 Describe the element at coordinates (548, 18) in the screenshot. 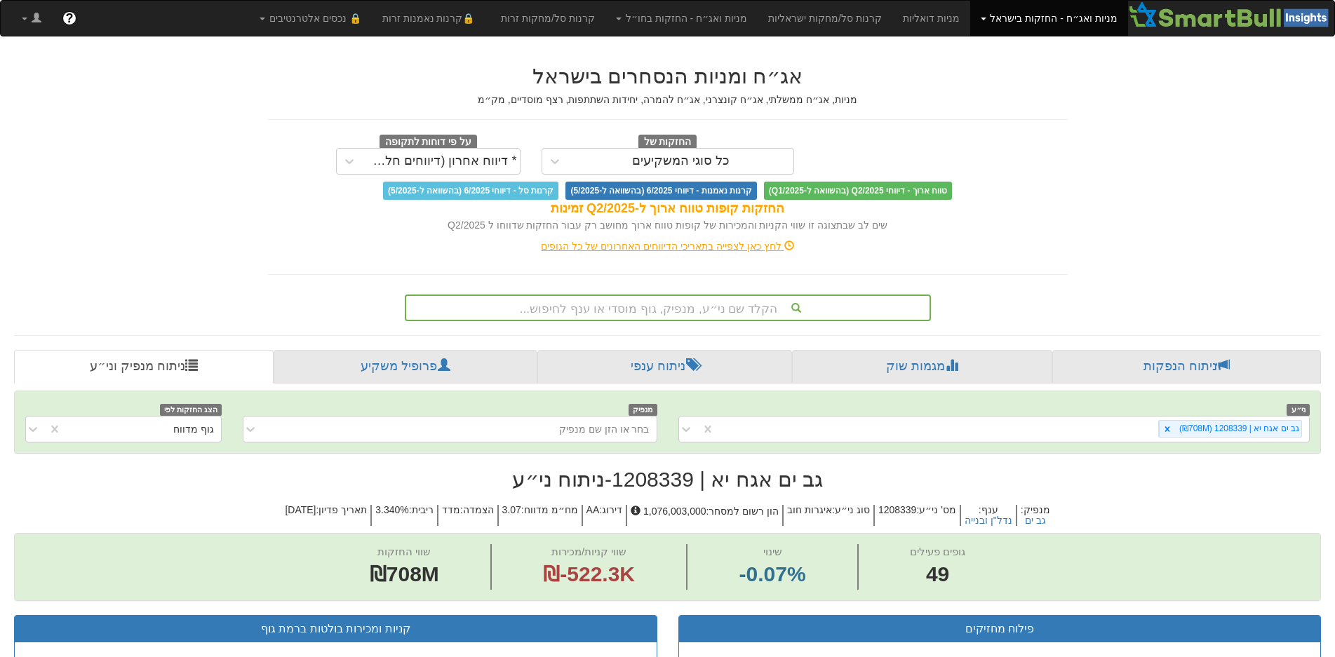

I see `a: קרנות סל/מחקות זרות` at that location.